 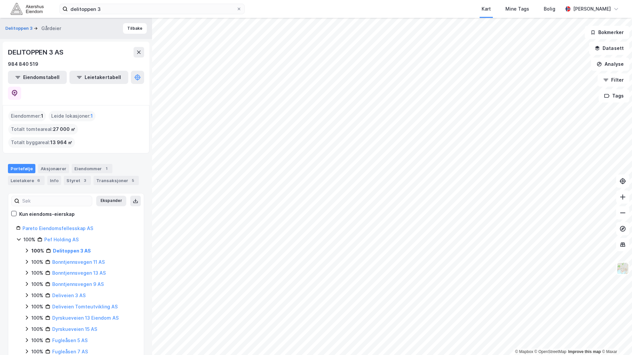 I want to click on div: Kontrollprogram for chat, so click(x=615, y=339).